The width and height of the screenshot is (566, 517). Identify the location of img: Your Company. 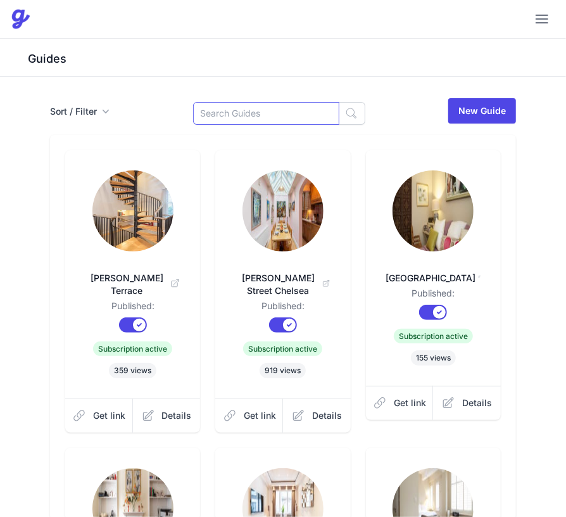
(20, 19).